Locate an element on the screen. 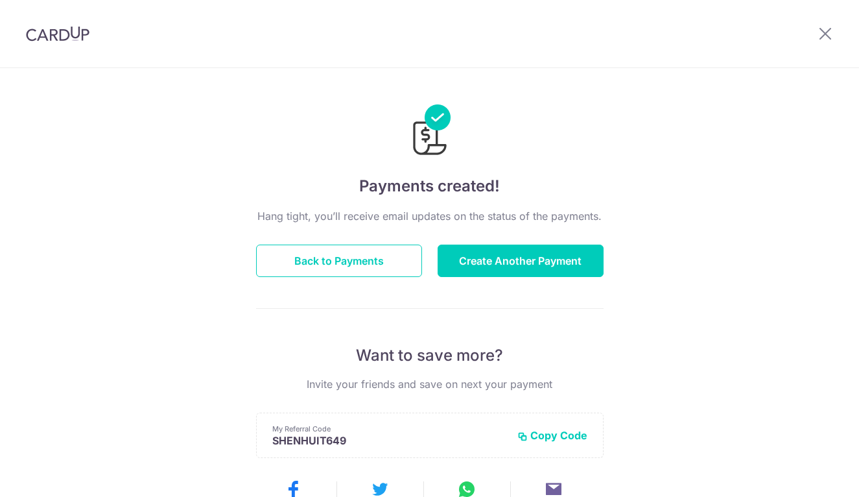 The height and width of the screenshot is (497, 859). img: CardUp is located at coordinates (58, 34).